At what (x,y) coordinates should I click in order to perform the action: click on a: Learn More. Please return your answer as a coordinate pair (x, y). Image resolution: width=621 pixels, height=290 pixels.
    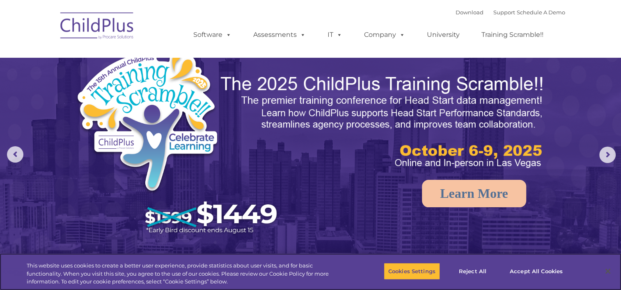
    Looking at the image, I should click on (474, 194).